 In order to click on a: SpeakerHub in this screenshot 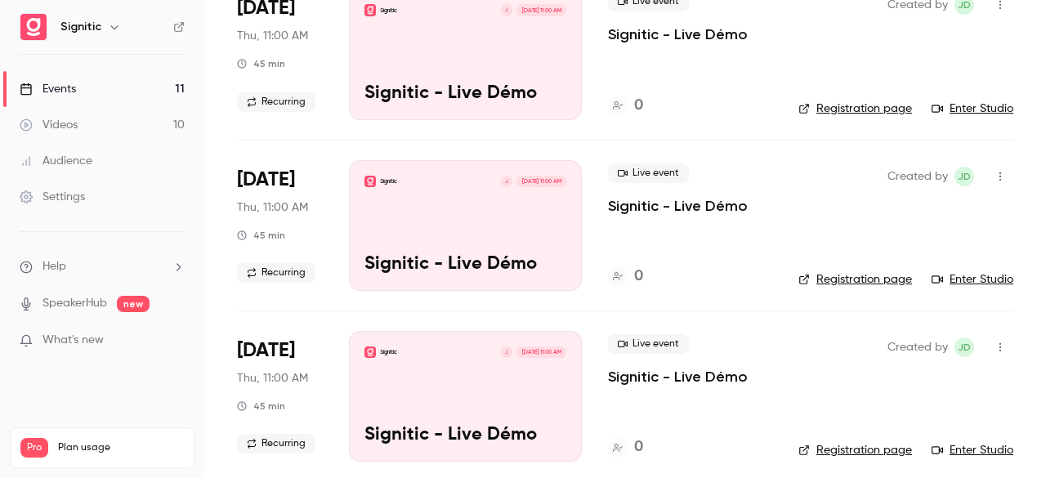, I will do `click(74, 303)`.